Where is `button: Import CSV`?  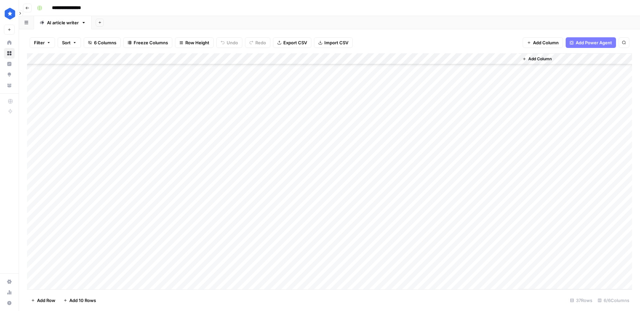
button: Import CSV is located at coordinates (333, 43).